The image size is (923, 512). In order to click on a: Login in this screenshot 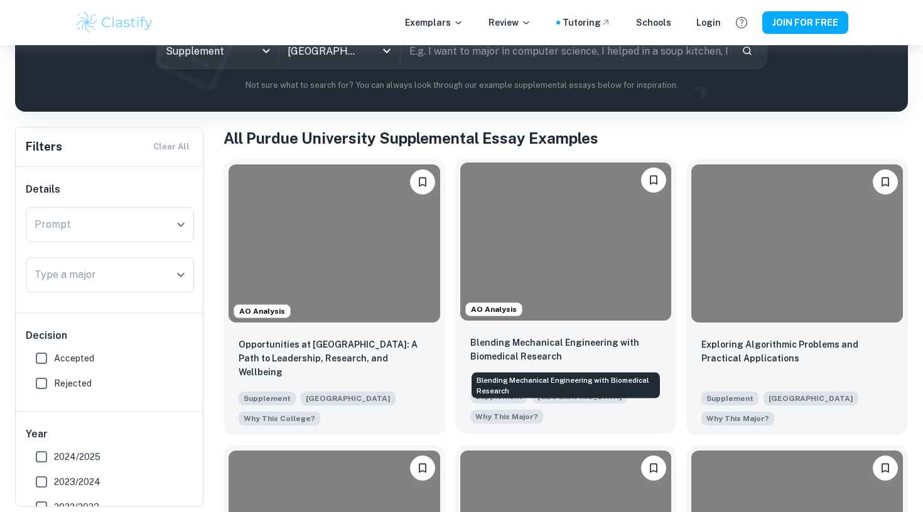, I will do `click(708, 23)`.